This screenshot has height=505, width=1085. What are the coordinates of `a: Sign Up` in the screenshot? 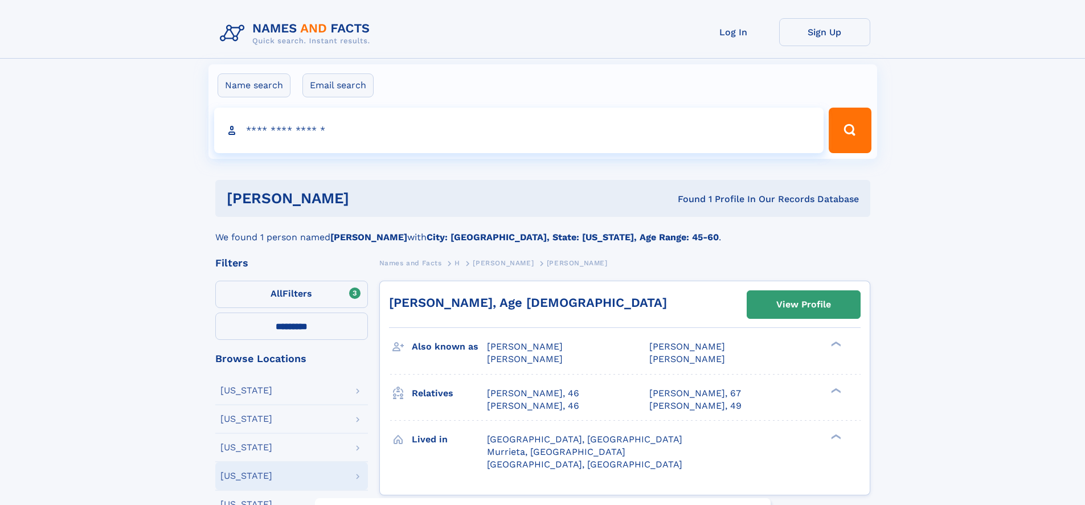 It's located at (825, 32).